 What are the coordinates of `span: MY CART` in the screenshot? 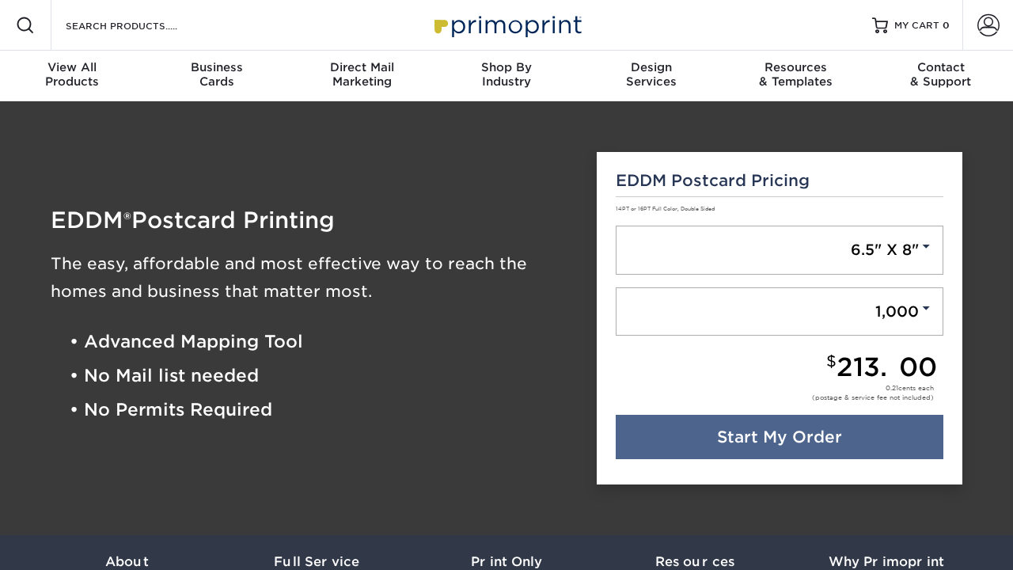 It's located at (917, 25).